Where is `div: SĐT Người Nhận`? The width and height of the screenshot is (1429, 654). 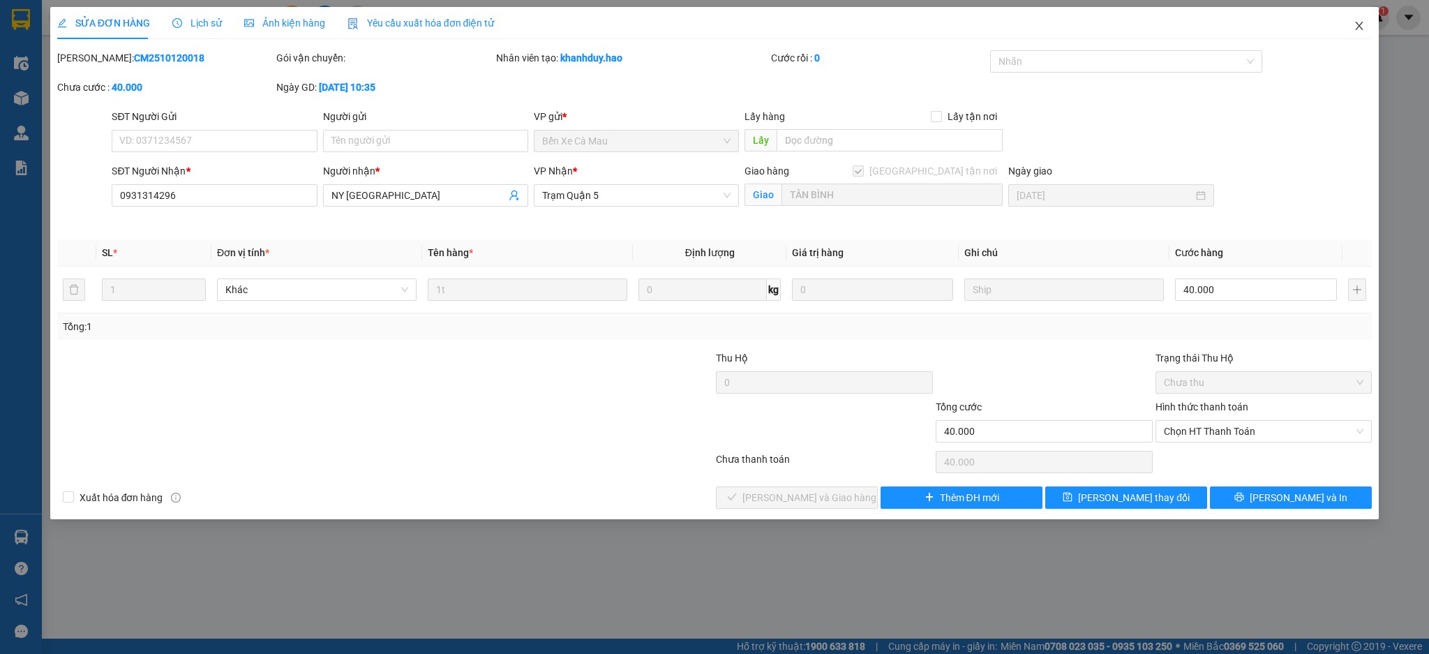
div: SĐT Người Nhận is located at coordinates (214, 171).